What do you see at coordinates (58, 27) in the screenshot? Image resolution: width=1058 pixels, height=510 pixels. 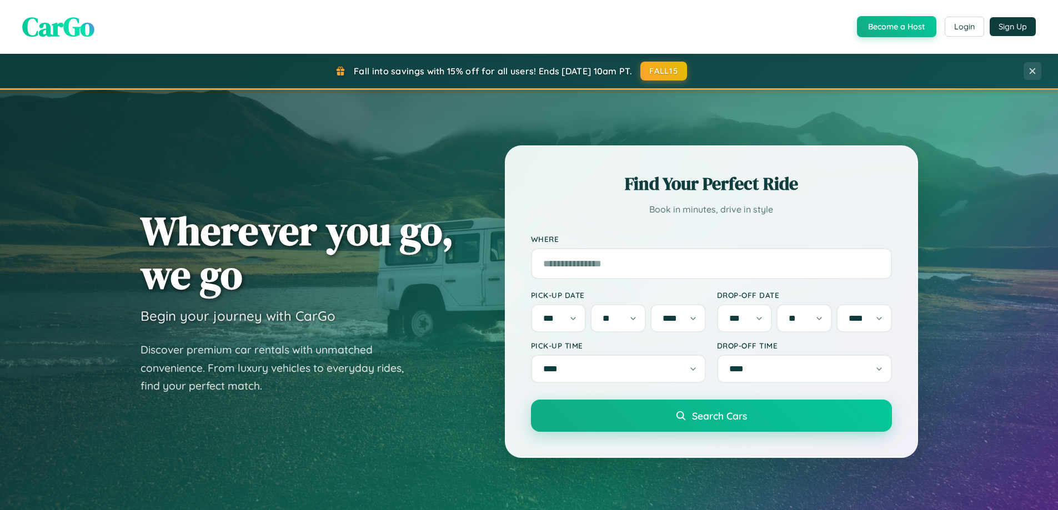 I see `span: CarGo` at bounding box center [58, 27].